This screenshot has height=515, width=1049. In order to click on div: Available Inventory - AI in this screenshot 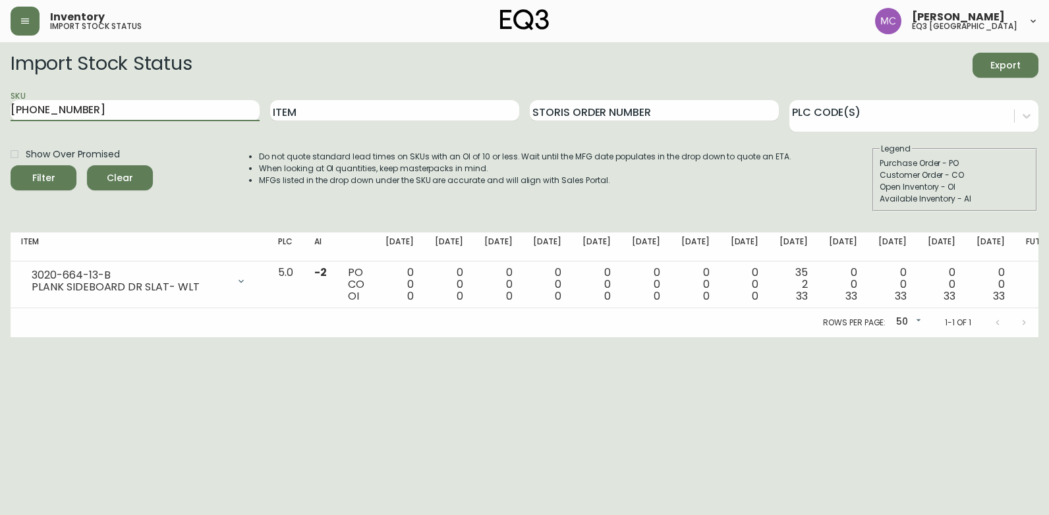, I will do `click(955, 199)`.